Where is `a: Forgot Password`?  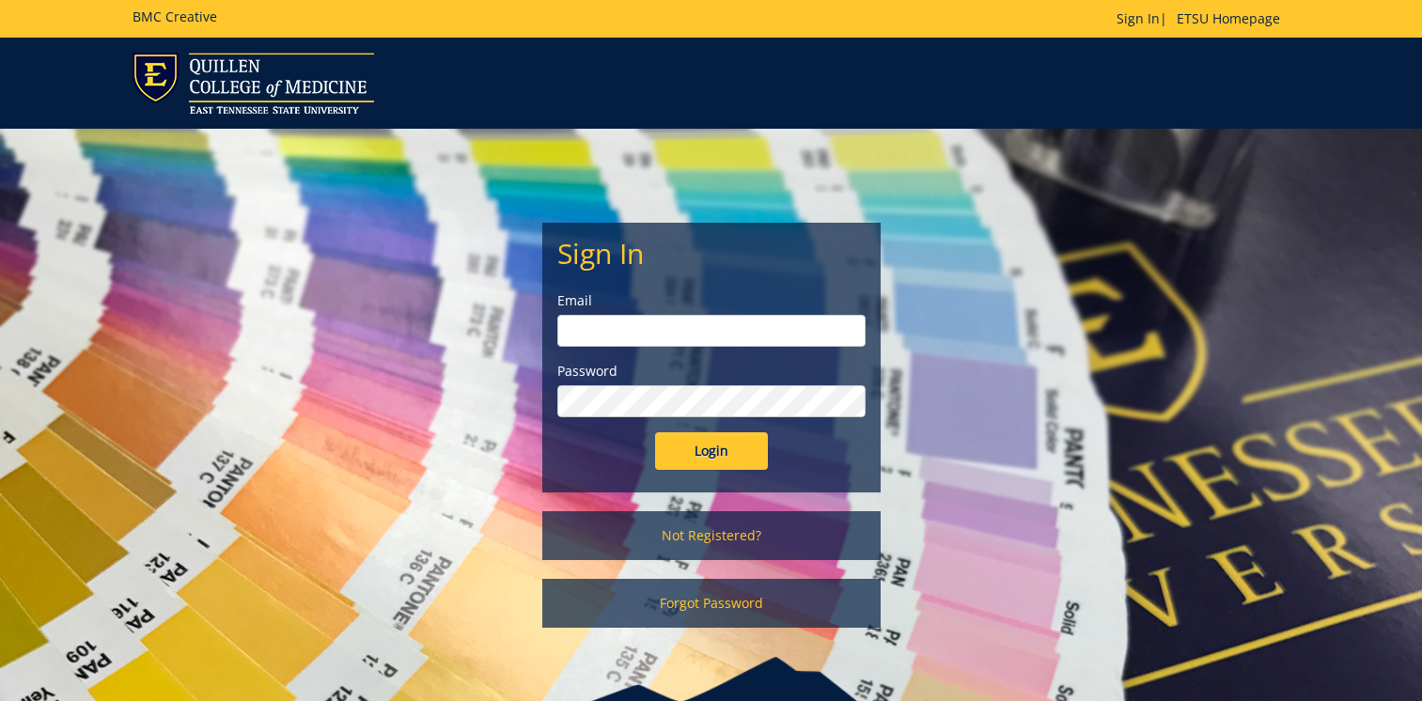
a: Forgot Password is located at coordinates (712, 604).